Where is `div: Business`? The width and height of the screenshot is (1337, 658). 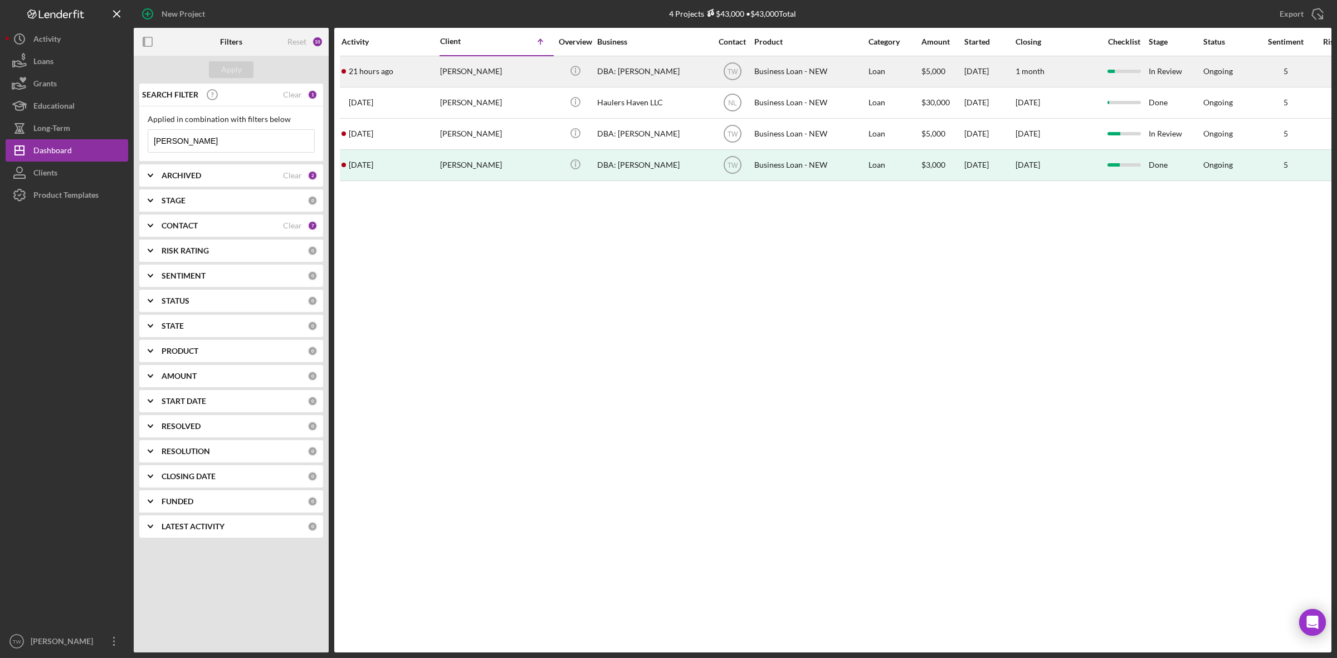
div: Business is located at coordinates (653, 42).